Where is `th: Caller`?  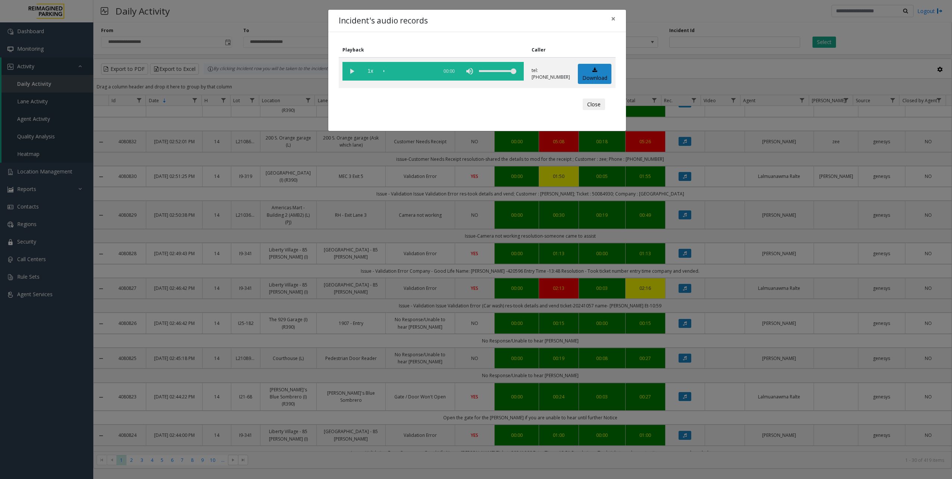
th: Caller is located at coordinates (551, 50).